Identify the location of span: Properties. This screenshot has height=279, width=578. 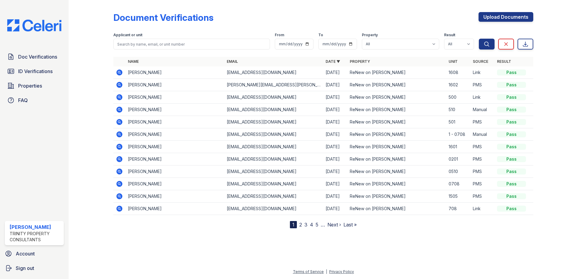
(30, 86).